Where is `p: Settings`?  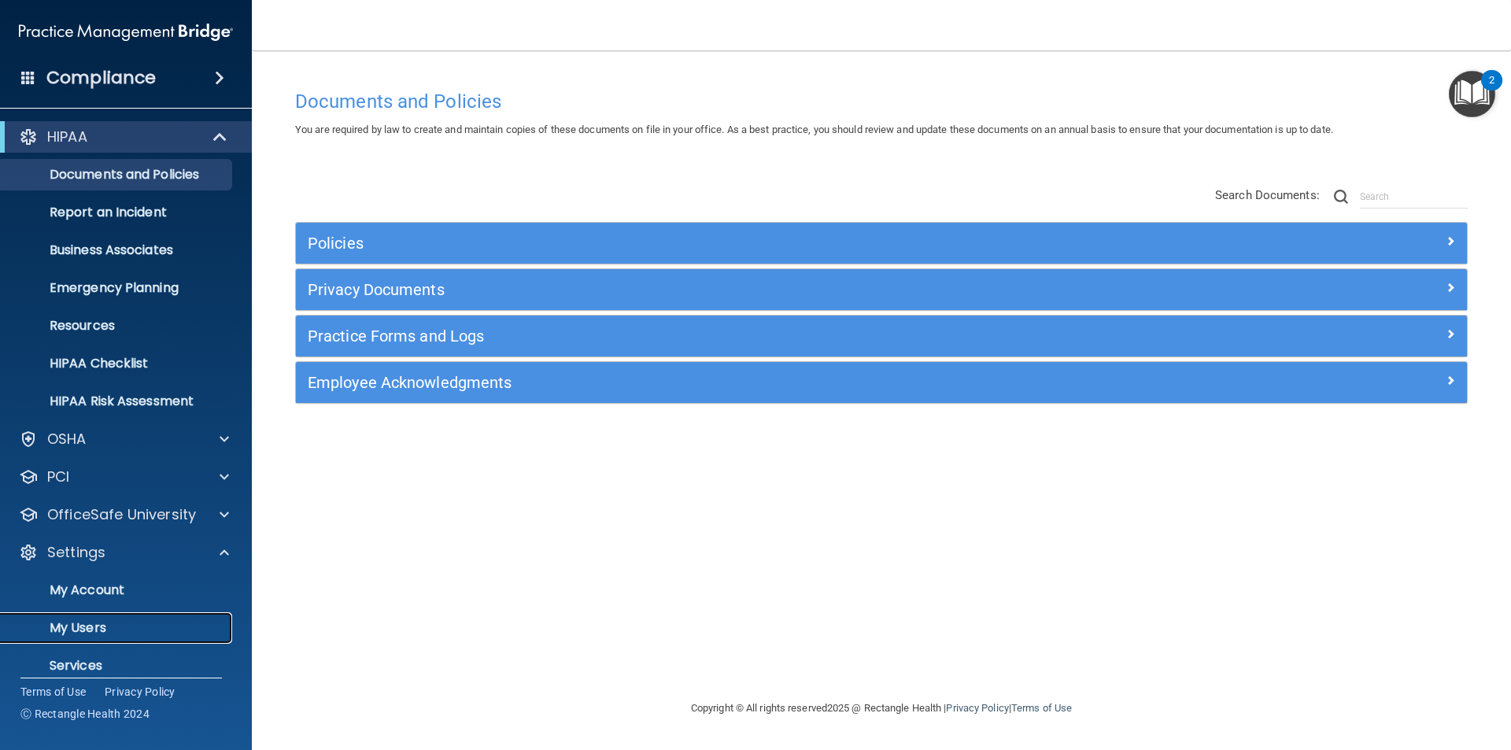 p: Settings is located at coordinates (76, 553).